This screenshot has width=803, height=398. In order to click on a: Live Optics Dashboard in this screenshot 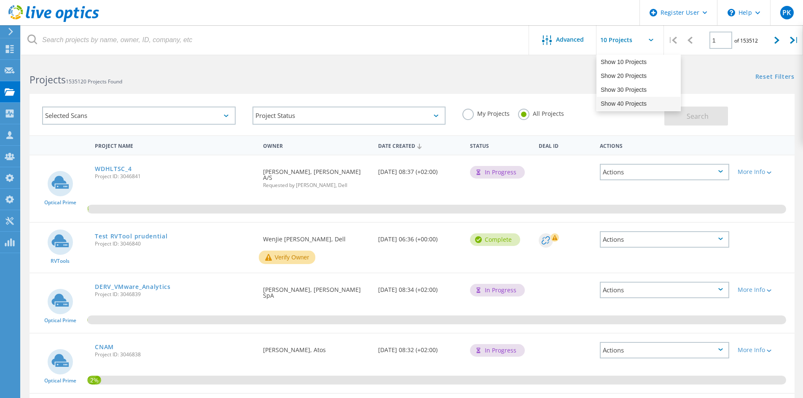, I will do `click(54, 21)`.